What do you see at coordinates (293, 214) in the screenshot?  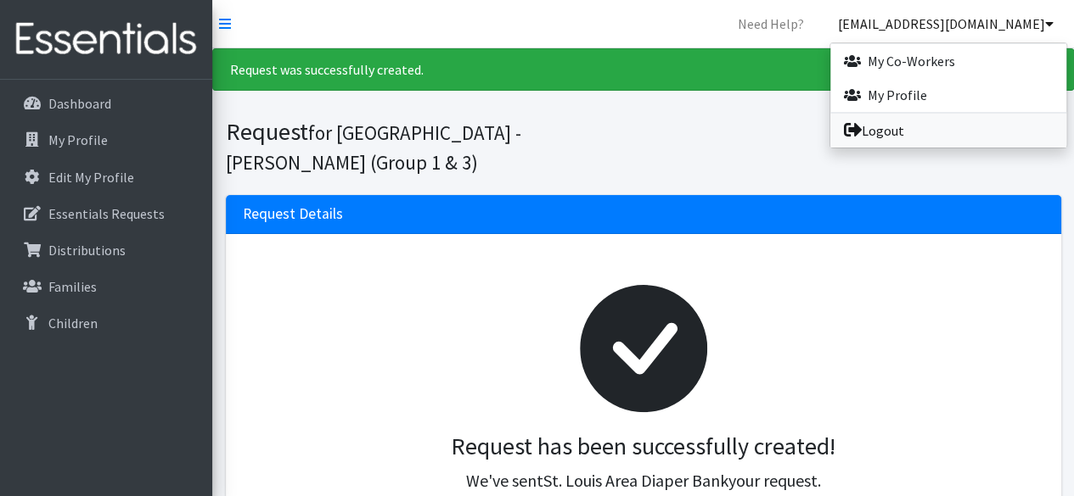 I see `h3: Request Details` at bounding box center [293, 214].